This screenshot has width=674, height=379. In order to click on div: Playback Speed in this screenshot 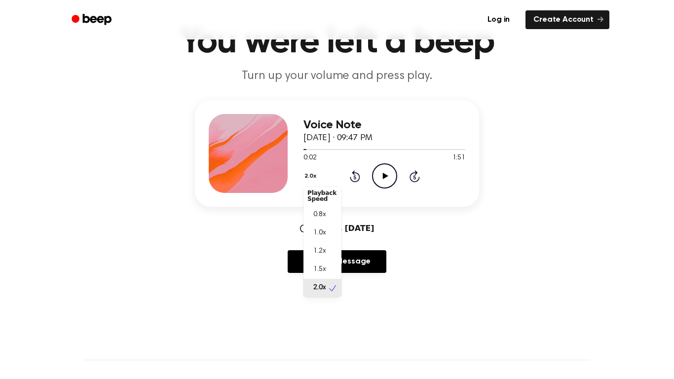, I will do `click(322, 196)`.